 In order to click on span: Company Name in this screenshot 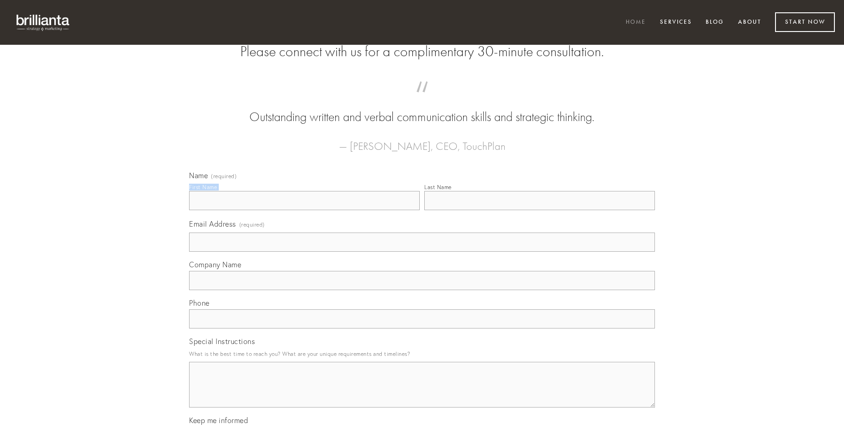, I will do `click(215, 264)`.